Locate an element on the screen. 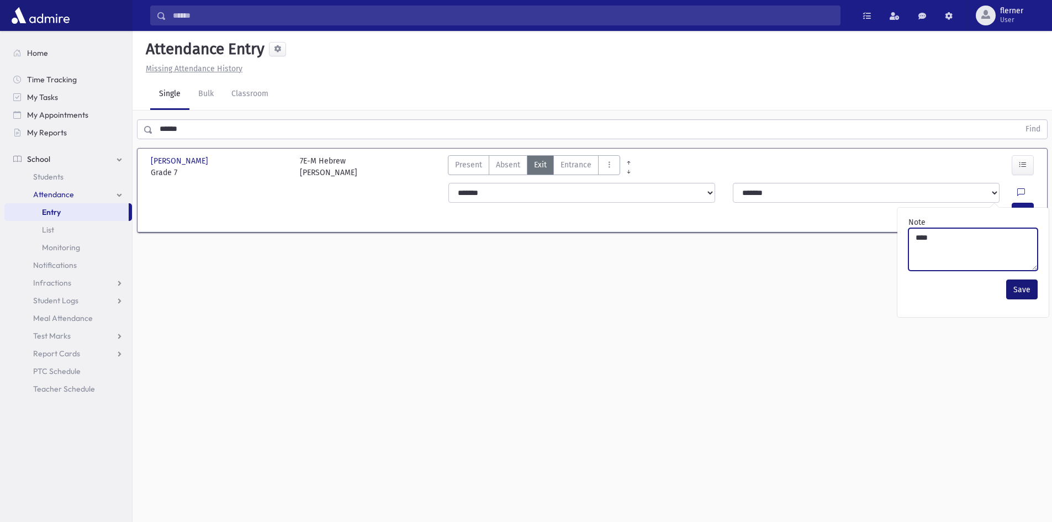 The height and width of the screenshot is (522, 1052). span: List is located at coordinates (48, 230).